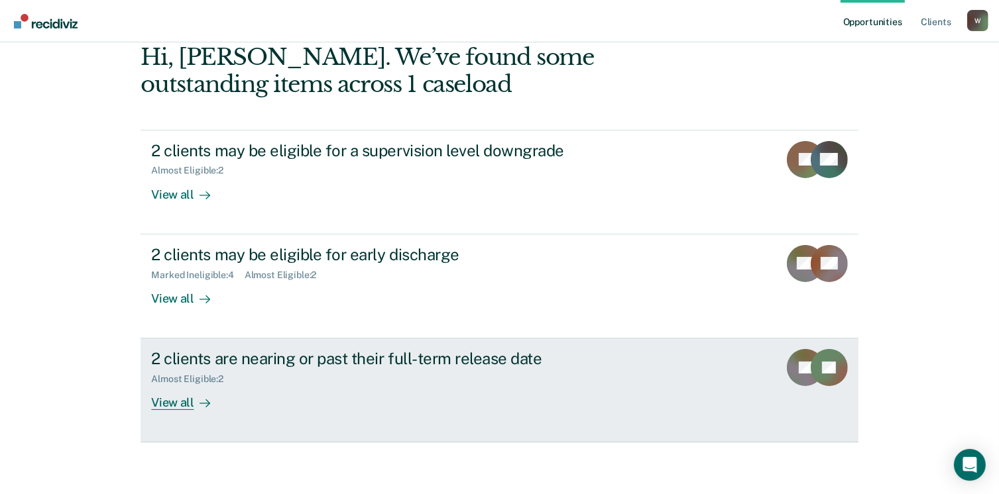 The width and height of the screenshot is (999, 494). Describe the element at coordinates (977, 21) in the screenshot. I see `div: W` at that location.